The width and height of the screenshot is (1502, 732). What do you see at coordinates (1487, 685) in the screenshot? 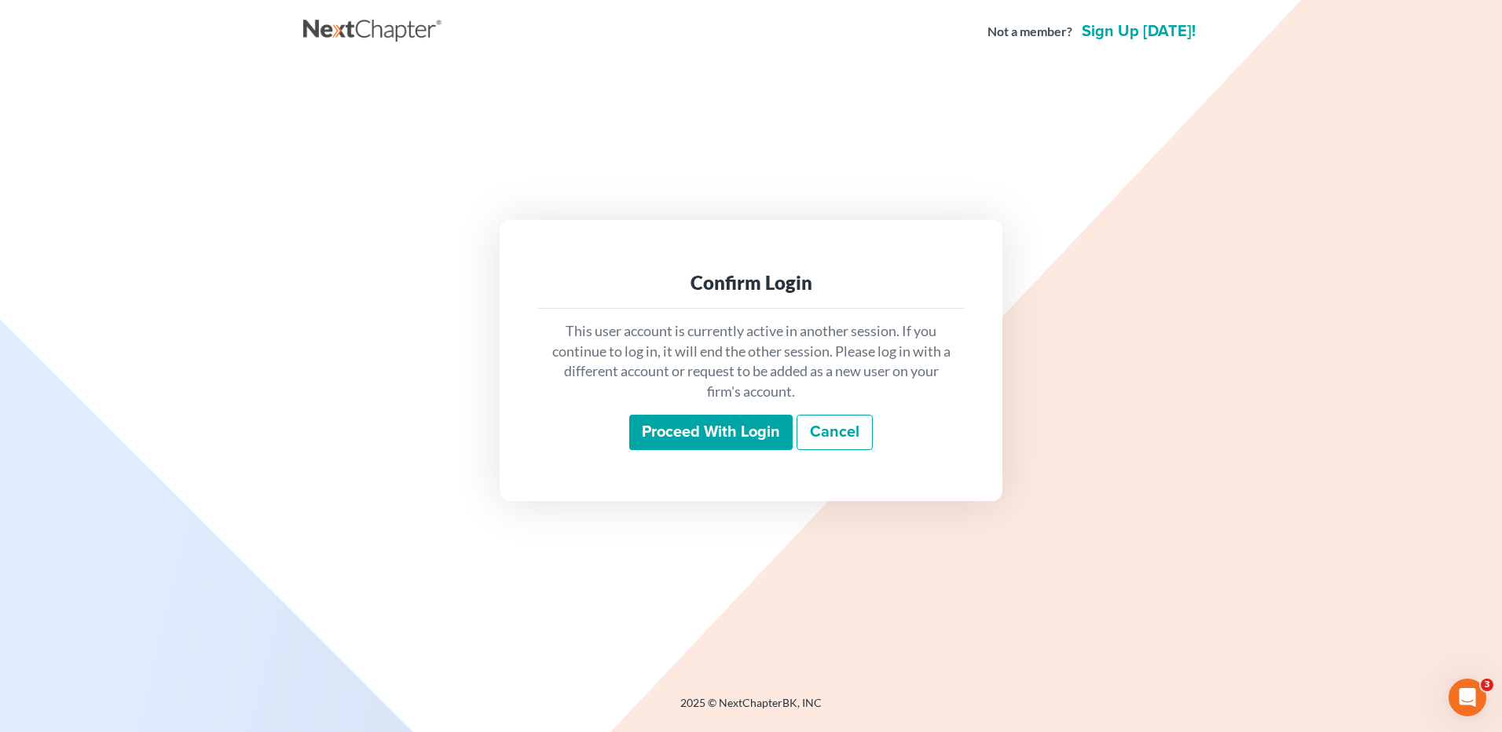
I see `span: 3` at bounding box center [1487, 685].